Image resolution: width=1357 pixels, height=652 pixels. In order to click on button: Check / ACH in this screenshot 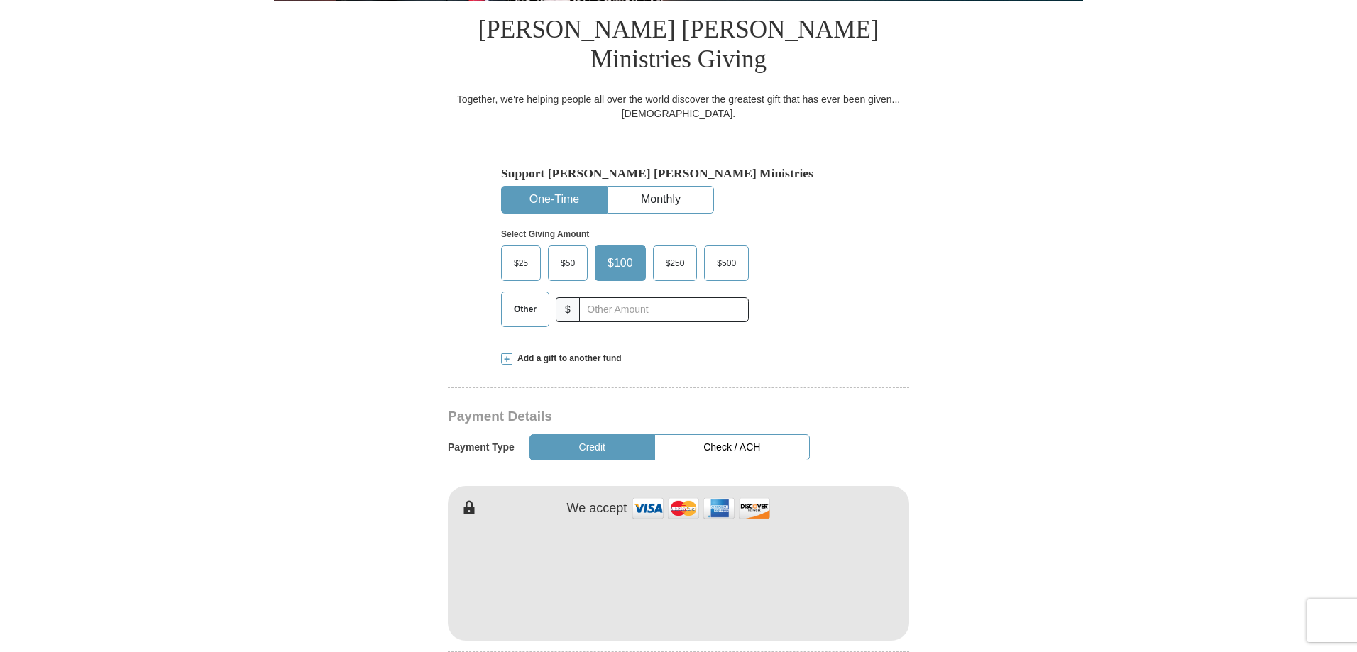, I will do `click(732, 447)`.